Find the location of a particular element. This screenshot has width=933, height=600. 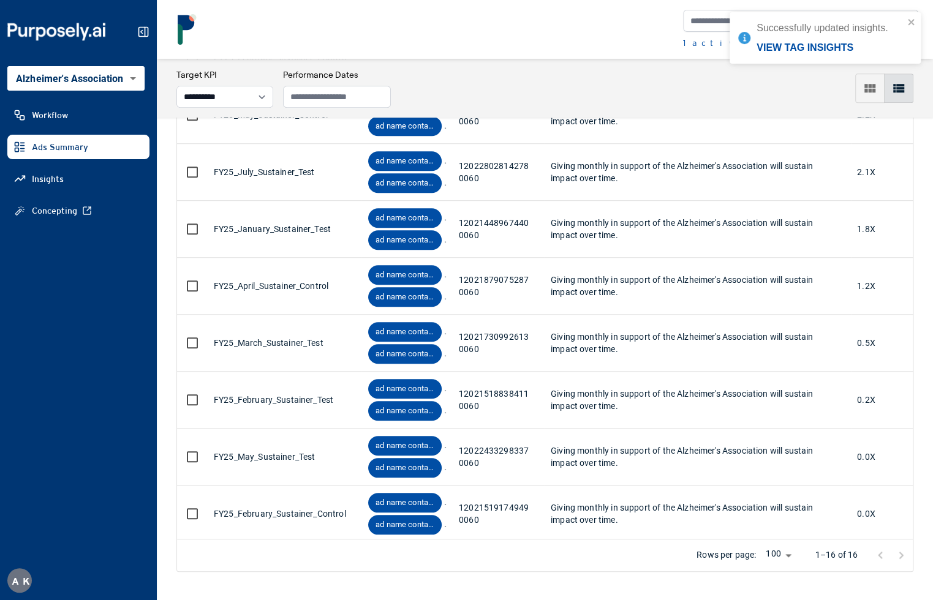

div: FY25_July_Sustainer_Test is located at coordinates (284, 172).